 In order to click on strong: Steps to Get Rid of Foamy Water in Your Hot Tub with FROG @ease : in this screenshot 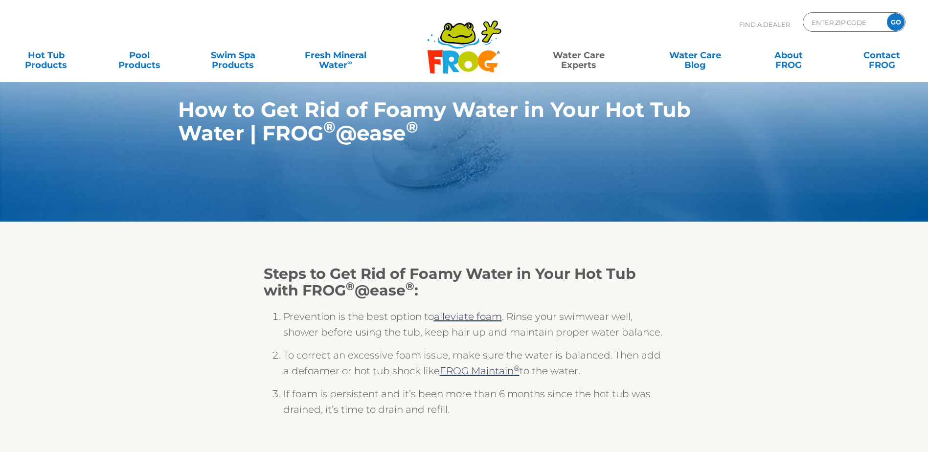, I will do `click(449, 282)`.